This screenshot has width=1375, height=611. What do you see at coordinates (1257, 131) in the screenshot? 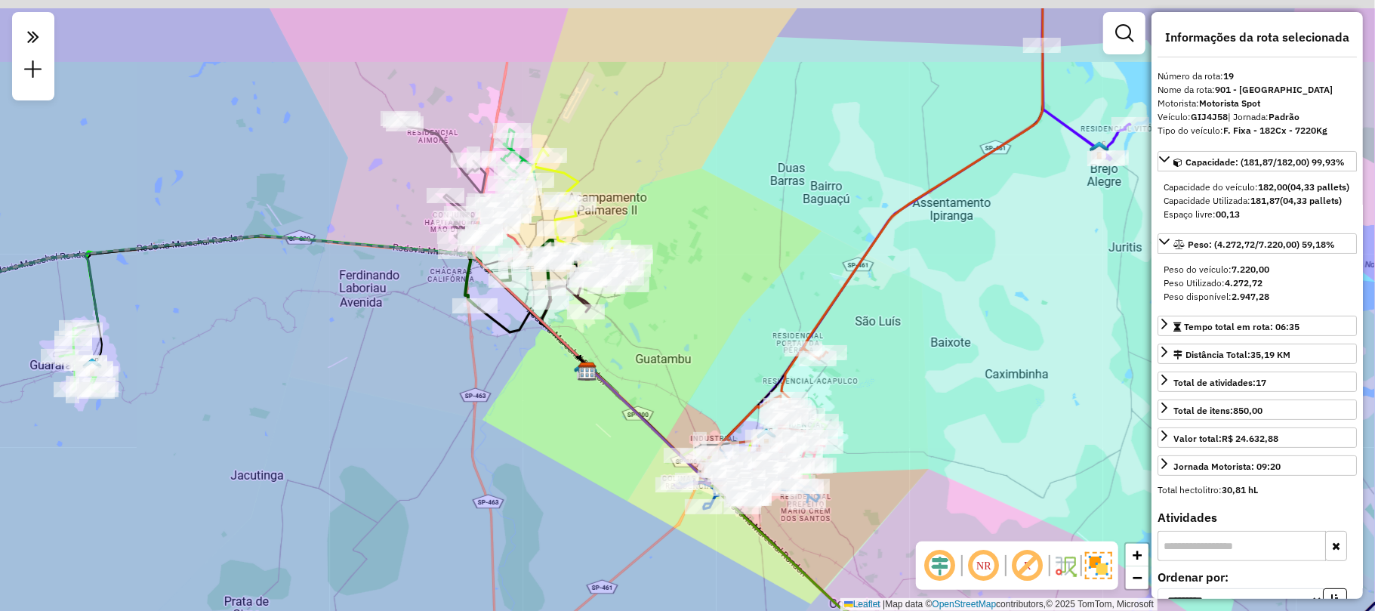
I see `div: Tipo do veículo:` at bounding box center [1257, 131].